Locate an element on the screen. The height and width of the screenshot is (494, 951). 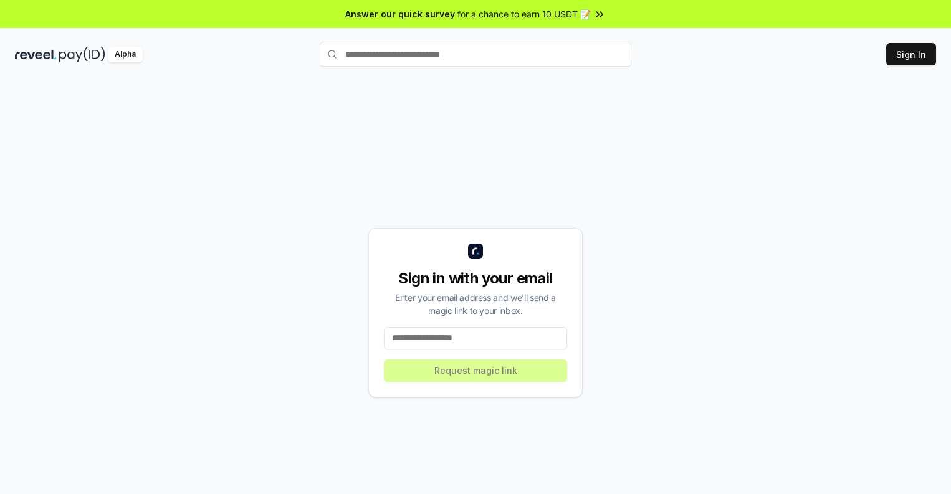
img: pay_id is located at coordinates (82, 54).